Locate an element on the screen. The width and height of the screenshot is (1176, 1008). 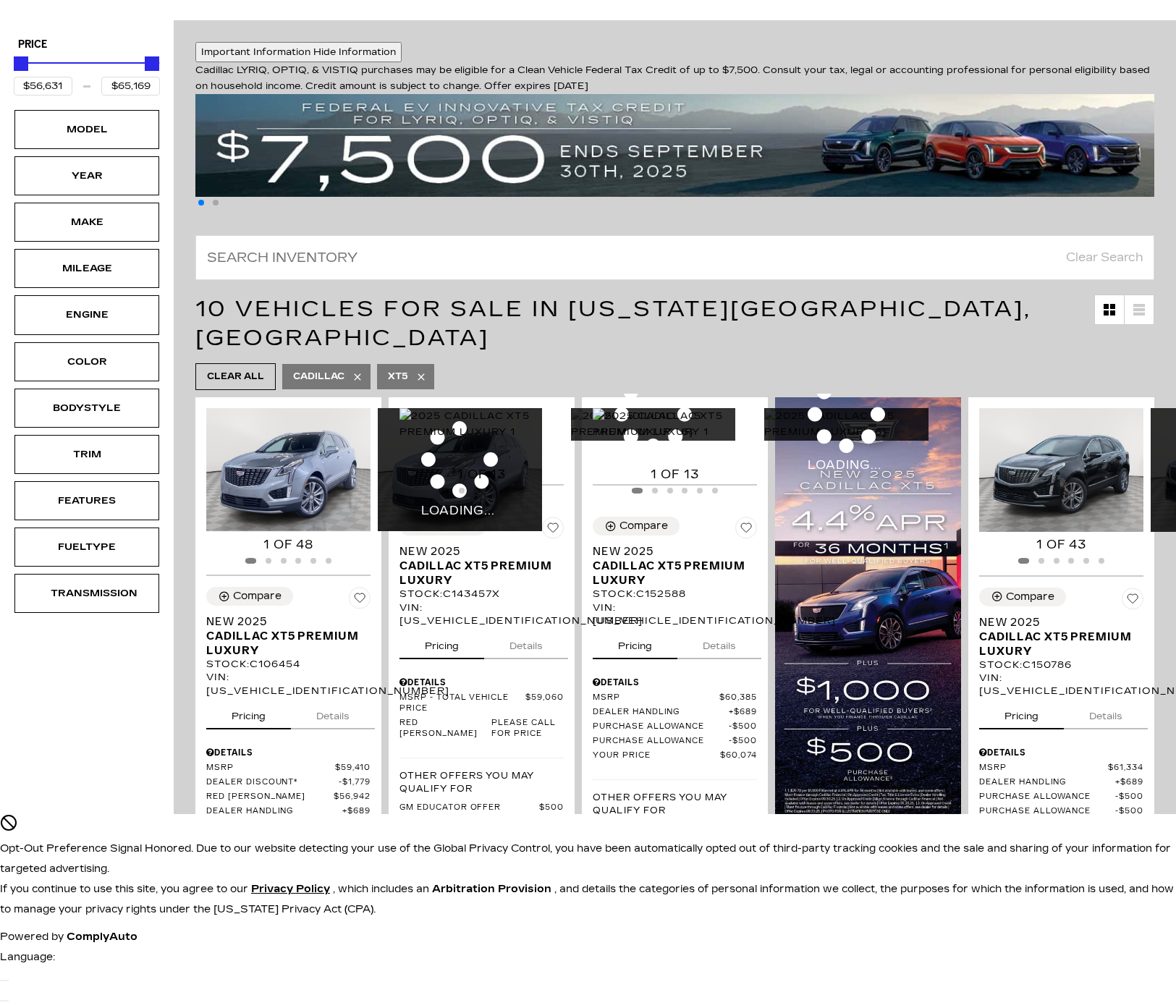
div: Color Color is located at coordinates (87, 362).